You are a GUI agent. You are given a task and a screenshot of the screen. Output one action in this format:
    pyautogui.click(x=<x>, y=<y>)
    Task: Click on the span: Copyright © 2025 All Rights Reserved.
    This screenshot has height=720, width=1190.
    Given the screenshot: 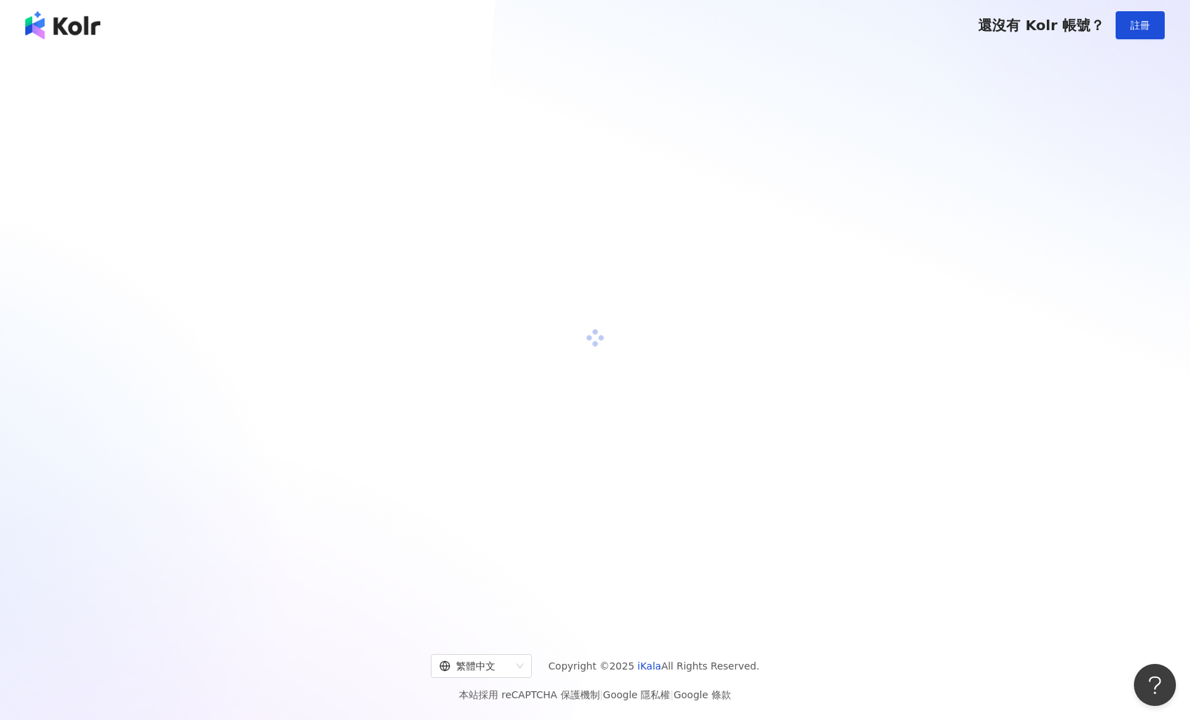 What is the action you would take?
    pyautogui.click(x=654, y=666)
    